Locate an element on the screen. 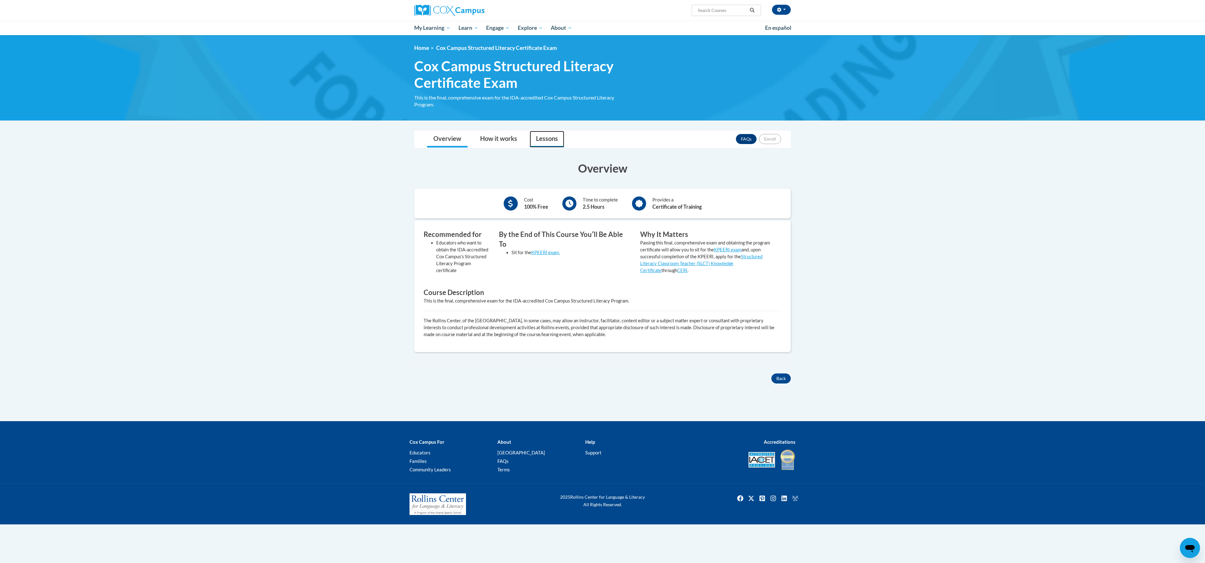 This screenshot has height=563, width=1205. a: Structured Literacy Classroom Teacher (SLCT) Knowledge Certificate is located at coordinates (701, 263).